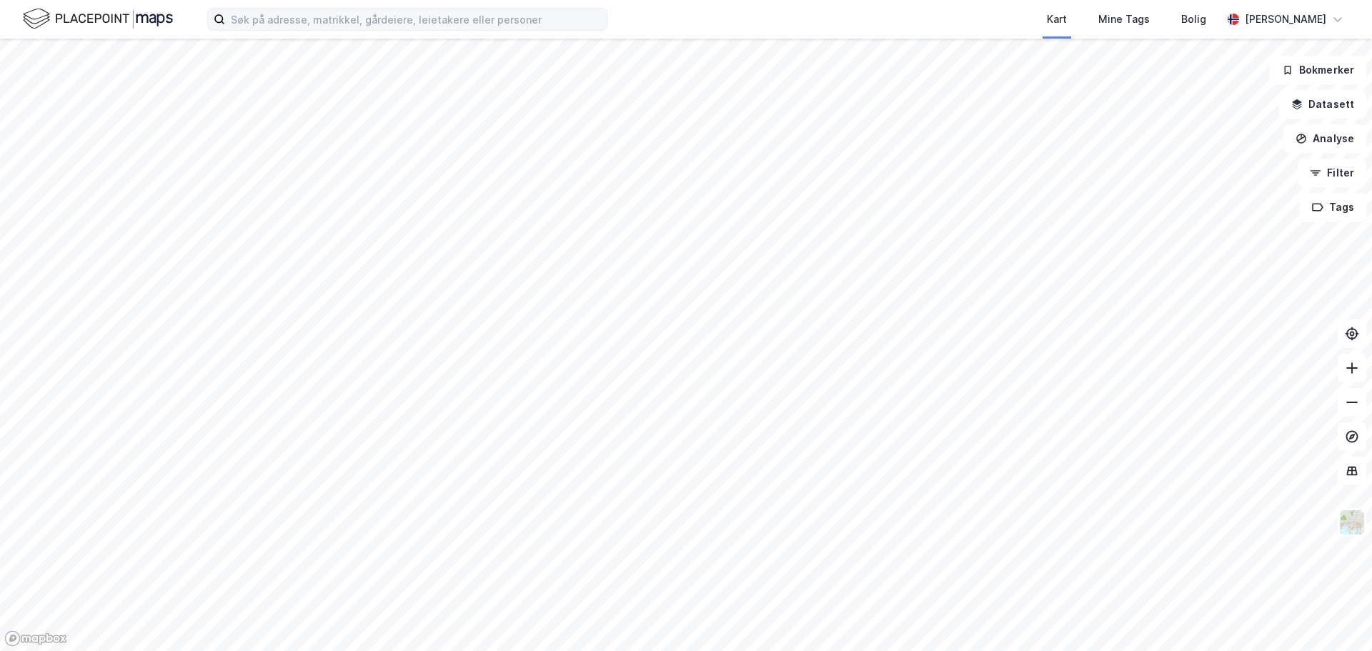 The height and width of the screenshot is (651, 1372). Describe the element at coordinates (1336, 617) in the screenshot. I see `div: Kontrollprogram for chat` at that location.